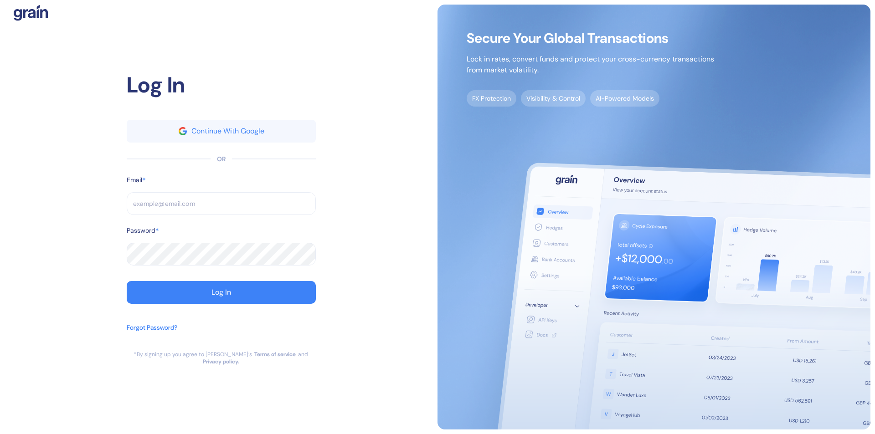 The height and width of the screenshot is (434, 875). Describe the element at coordinates (141, 230) in the screenshot. I see `label: Password` at that location.